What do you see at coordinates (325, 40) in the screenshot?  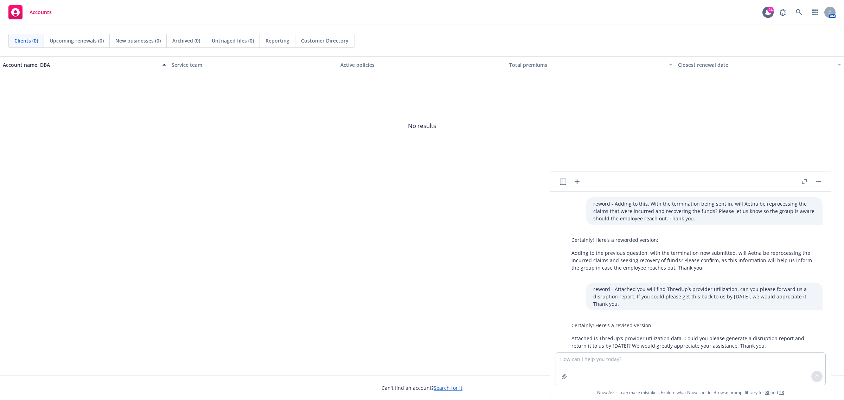 I see `span: Customer Directory` at bounding box center [325, 40].